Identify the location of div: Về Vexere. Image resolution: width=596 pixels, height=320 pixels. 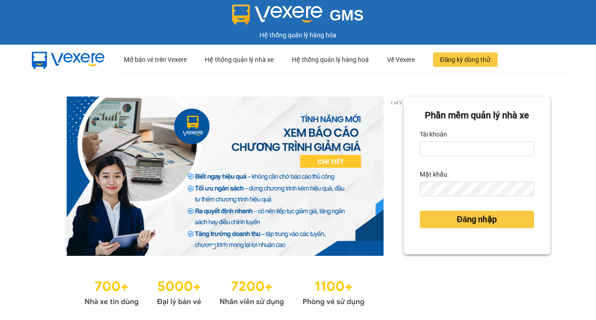
(401, 60).